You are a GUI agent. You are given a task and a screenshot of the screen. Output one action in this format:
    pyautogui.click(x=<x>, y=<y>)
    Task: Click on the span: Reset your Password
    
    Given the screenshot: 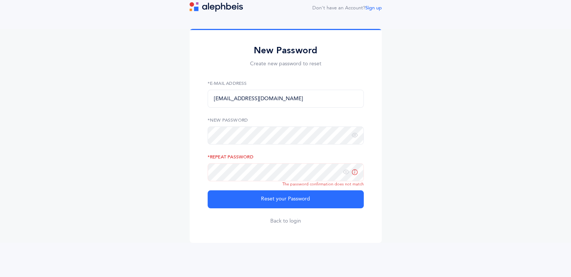 What is the action you would take?
    pyautogui.click(x=285, y=199)
    